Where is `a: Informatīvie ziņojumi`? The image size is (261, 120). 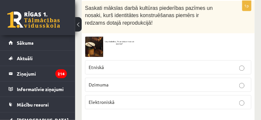
a: Informatīvie ziņojumi is located at coordinates (38, 89).